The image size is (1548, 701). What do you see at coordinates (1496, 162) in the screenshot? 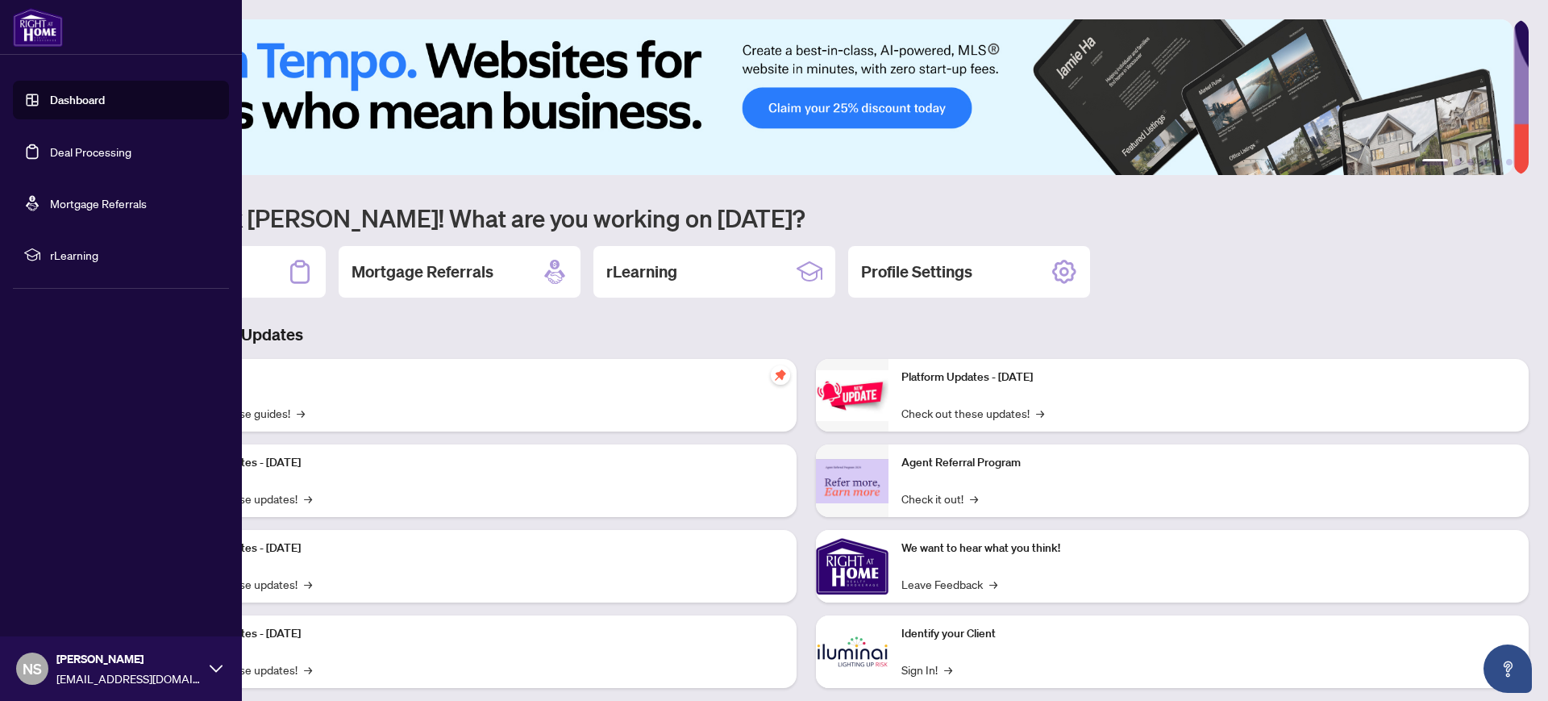
I see `button: 5` at bounding box center [1496, 162].